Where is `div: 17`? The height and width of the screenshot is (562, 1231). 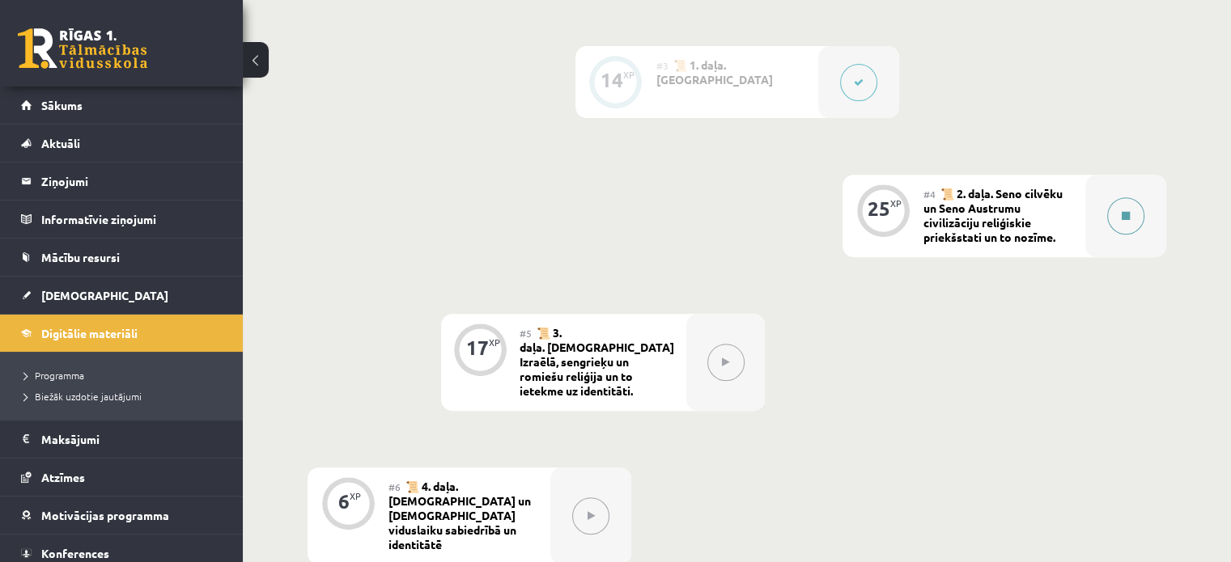
div: 17 is located at coordinates (477, 348).